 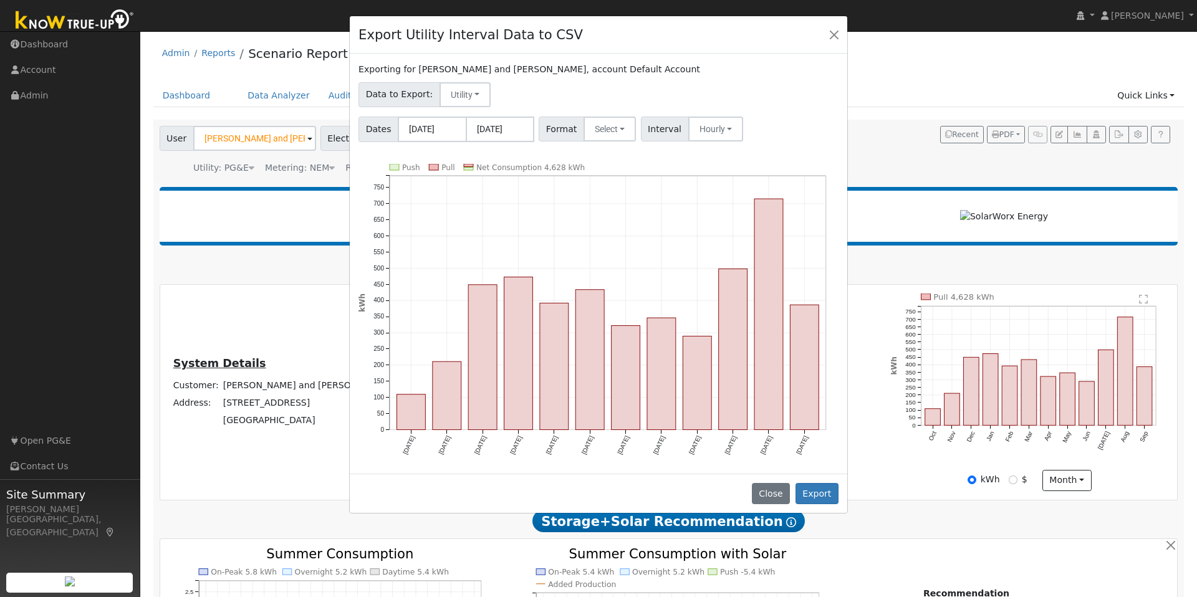 I want to click on text: 550, so click(x=378, y=252).